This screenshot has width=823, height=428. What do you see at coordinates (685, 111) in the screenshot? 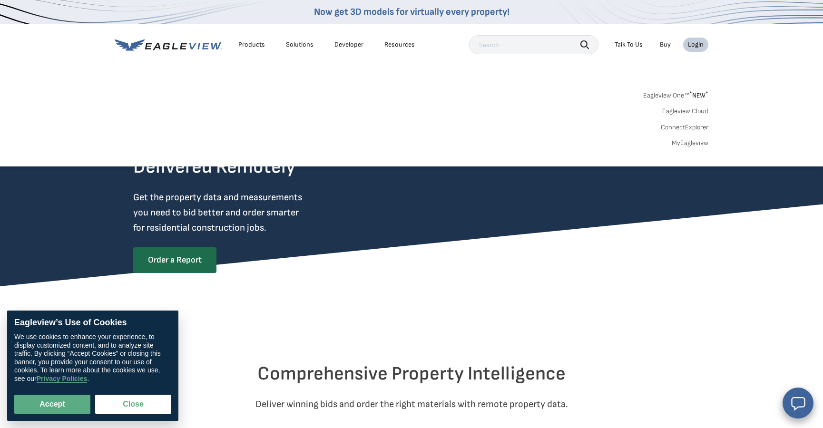
I see `a: Eagleview Cloud` at bounding box center [685, 111].